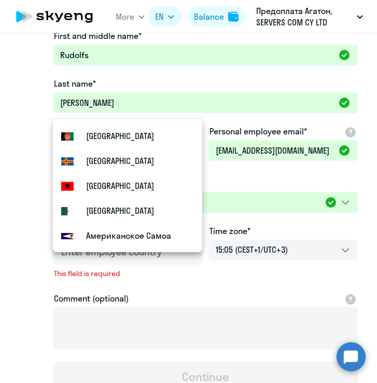  I want to click on small: Американское Самоа, so click(129, 235).